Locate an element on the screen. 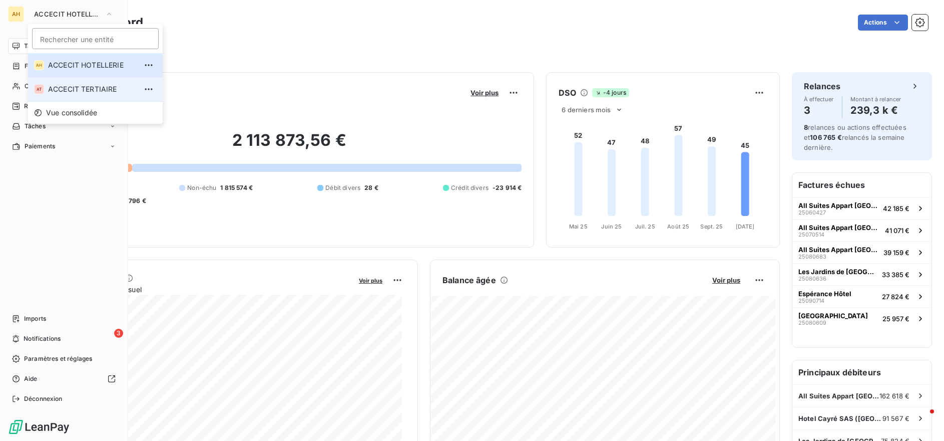  button: Actions is located at coordinates (883, 23).